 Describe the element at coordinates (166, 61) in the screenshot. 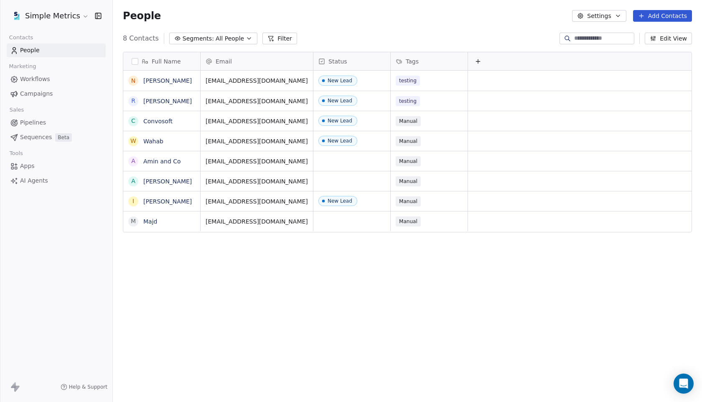

I see `span: Full Name` at that location.